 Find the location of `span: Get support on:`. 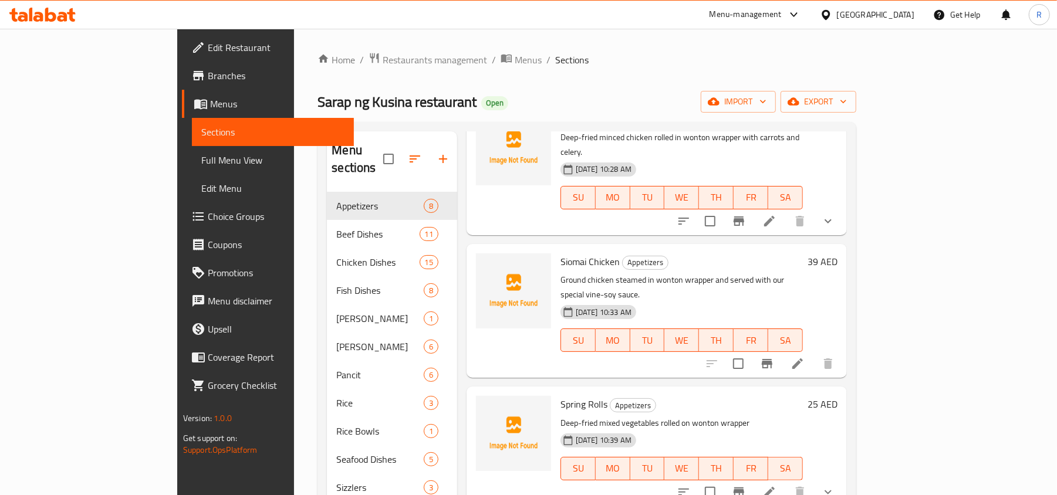

span: Get support on: is located at coordinates (210, 438).